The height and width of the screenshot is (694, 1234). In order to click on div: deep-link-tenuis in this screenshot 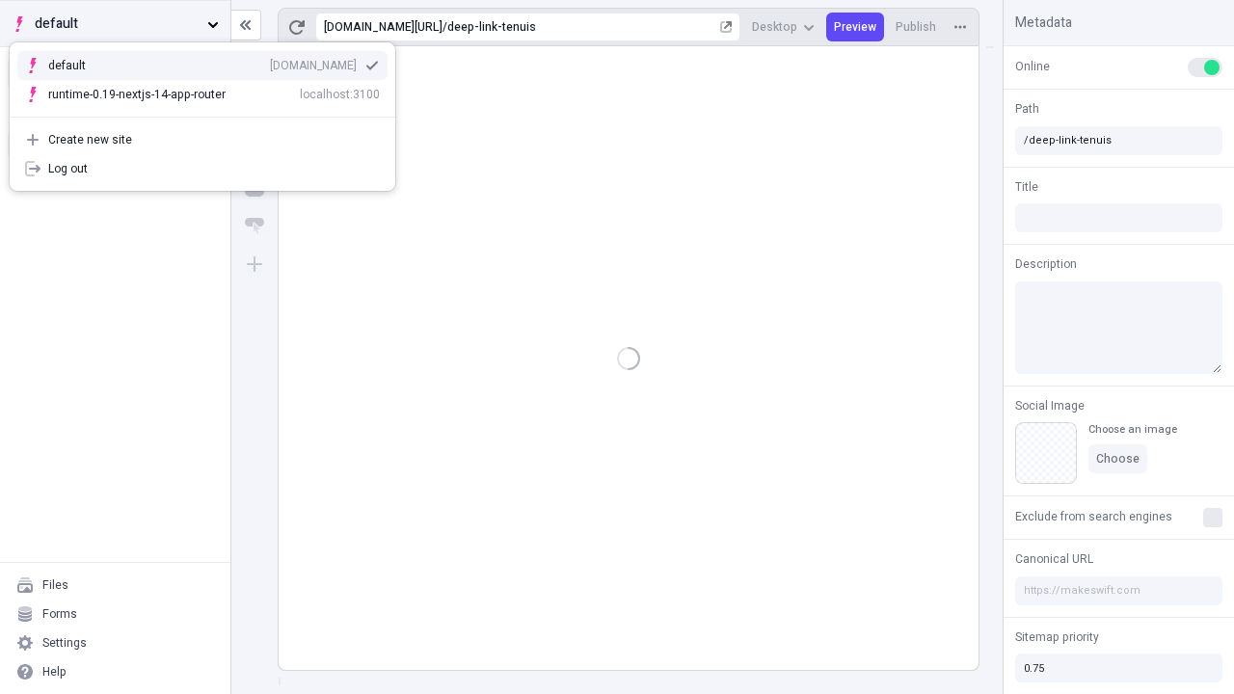, I will do `click(581, 27)`.